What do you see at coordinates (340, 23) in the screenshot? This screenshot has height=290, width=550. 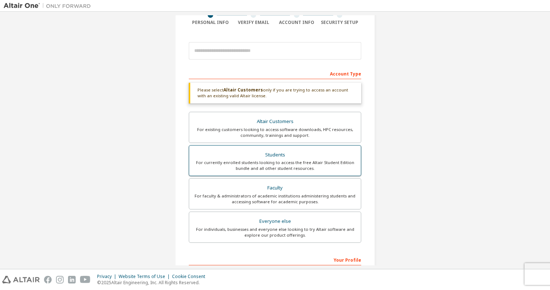 I see `div: Security Setup` at bounding box center [340, 23].